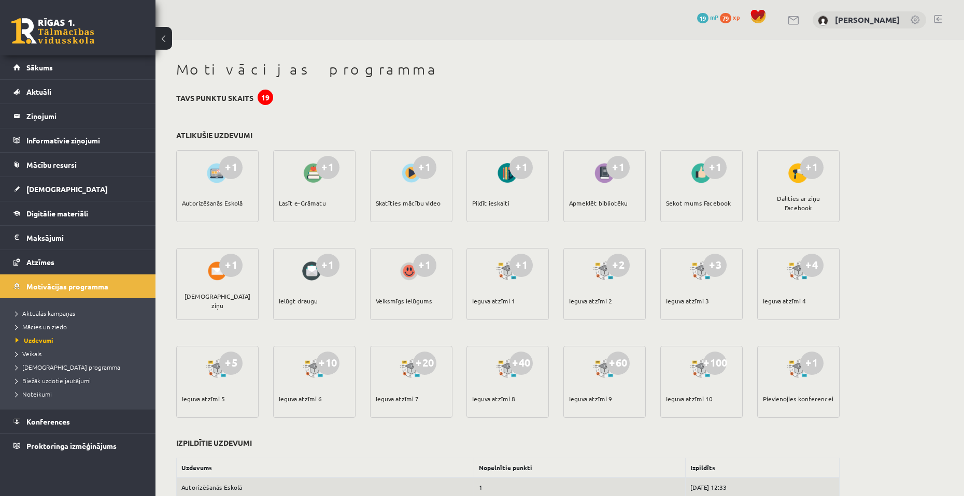 This screenshot has width=964, height=496. Describe the element at coordinates (203, 399) in the screenshot. I see `div: Ieguva atzīmi 5` at that location.